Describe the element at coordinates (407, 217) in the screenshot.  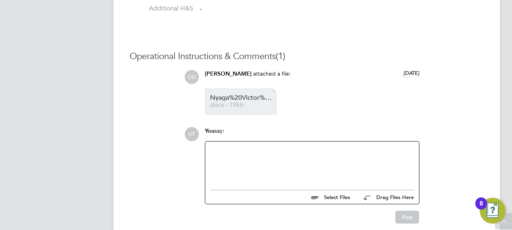
I see `button: Post` at that location.